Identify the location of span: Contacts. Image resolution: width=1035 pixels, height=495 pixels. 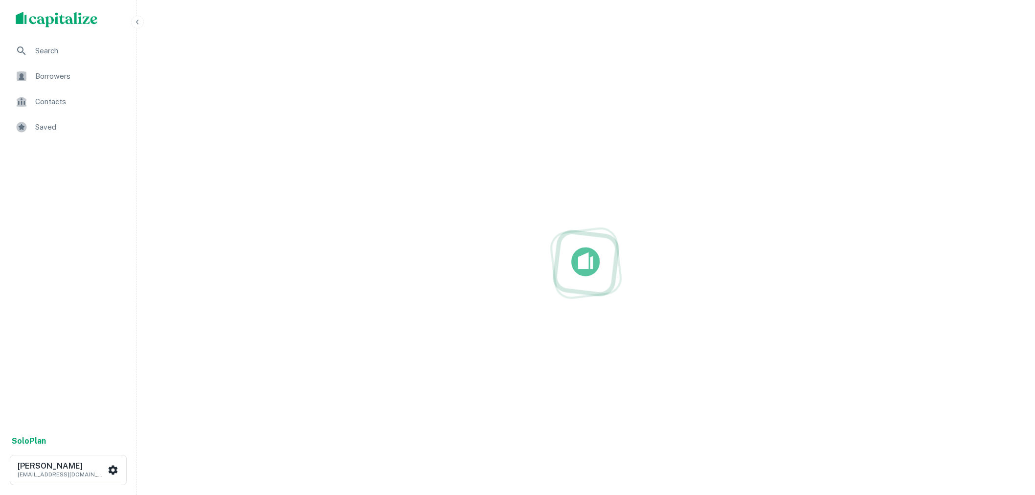
(79, 102).